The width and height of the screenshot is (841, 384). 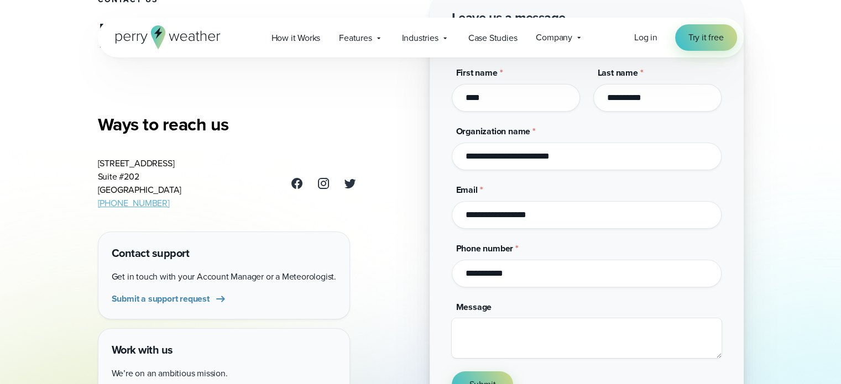 I want to click on a: Try it free, so click(x=706, y=38).